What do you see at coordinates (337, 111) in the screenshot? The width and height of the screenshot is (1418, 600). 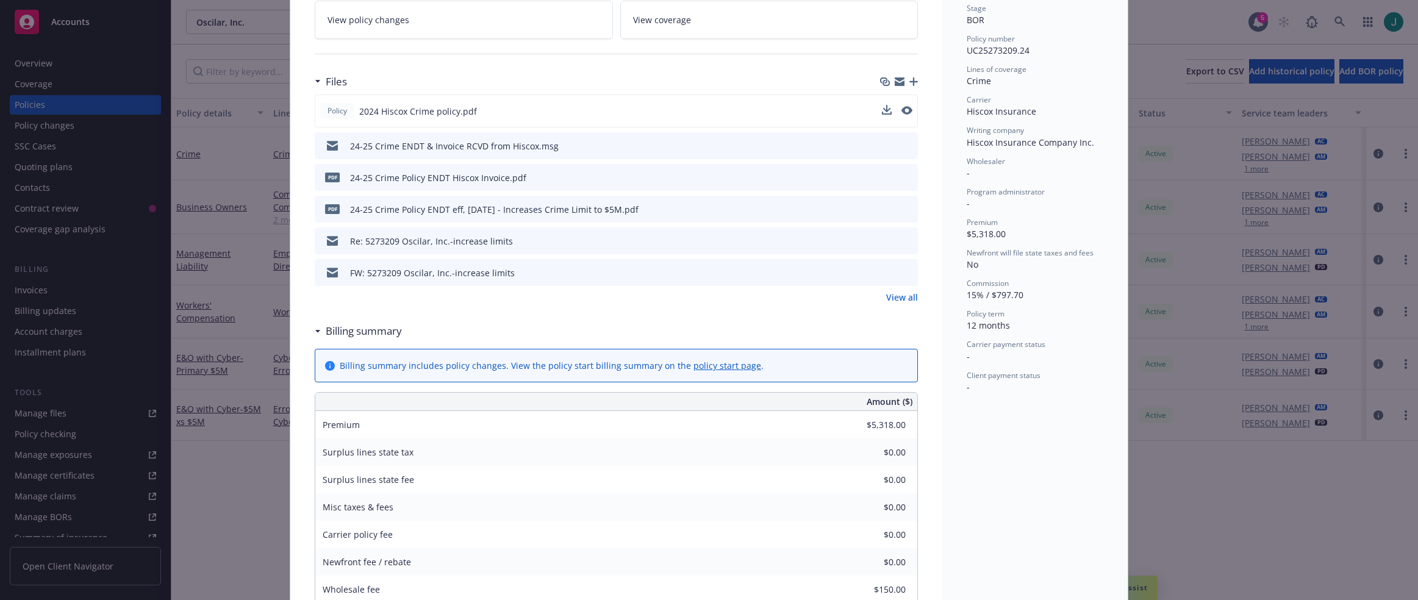 I see `span: Policy` at bounding box center [337, 111].